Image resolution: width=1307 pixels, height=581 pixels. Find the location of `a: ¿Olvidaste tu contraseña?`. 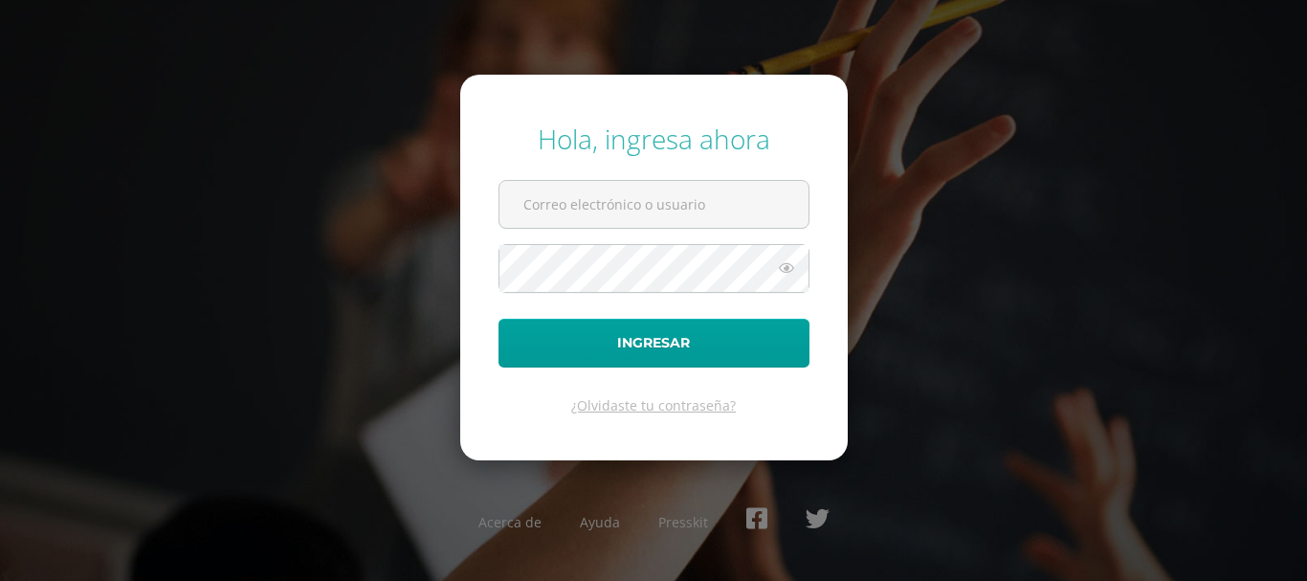

a: ¿Olvidaste tu contraseña? is located at coordinates (653, 405).